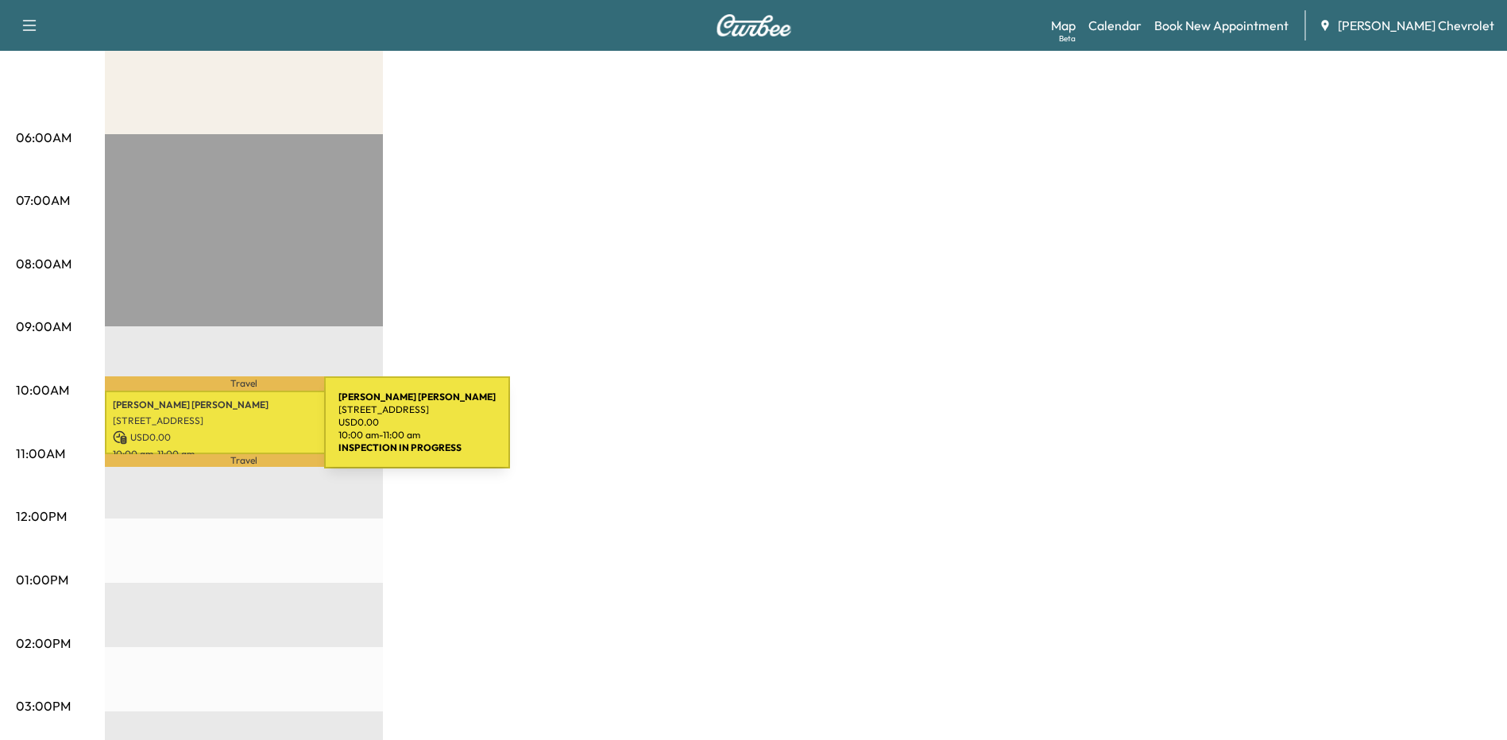  What do you see at coordinates (43, 200) in the screenshot?
I see `p: 07:00AM` at bounding box center [43, 200].